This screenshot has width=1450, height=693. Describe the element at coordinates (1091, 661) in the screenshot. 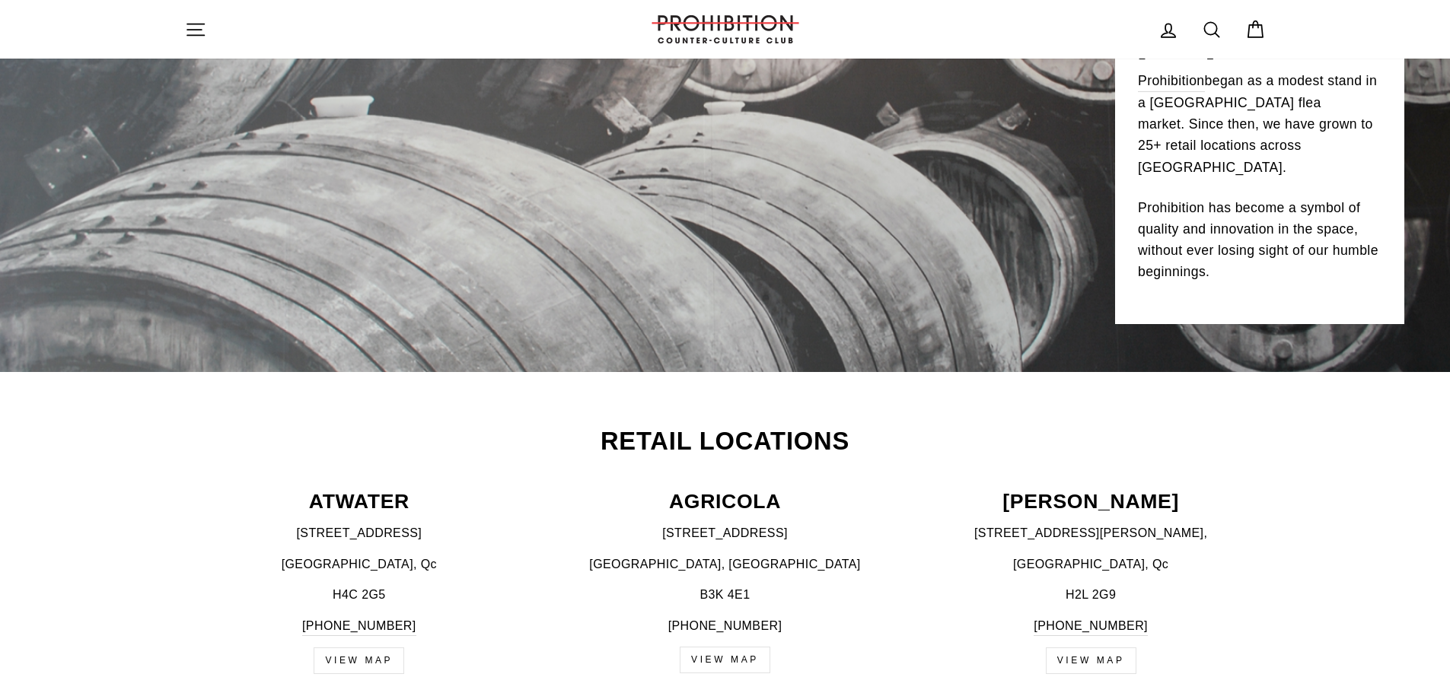

I see `a: view map` at that location.